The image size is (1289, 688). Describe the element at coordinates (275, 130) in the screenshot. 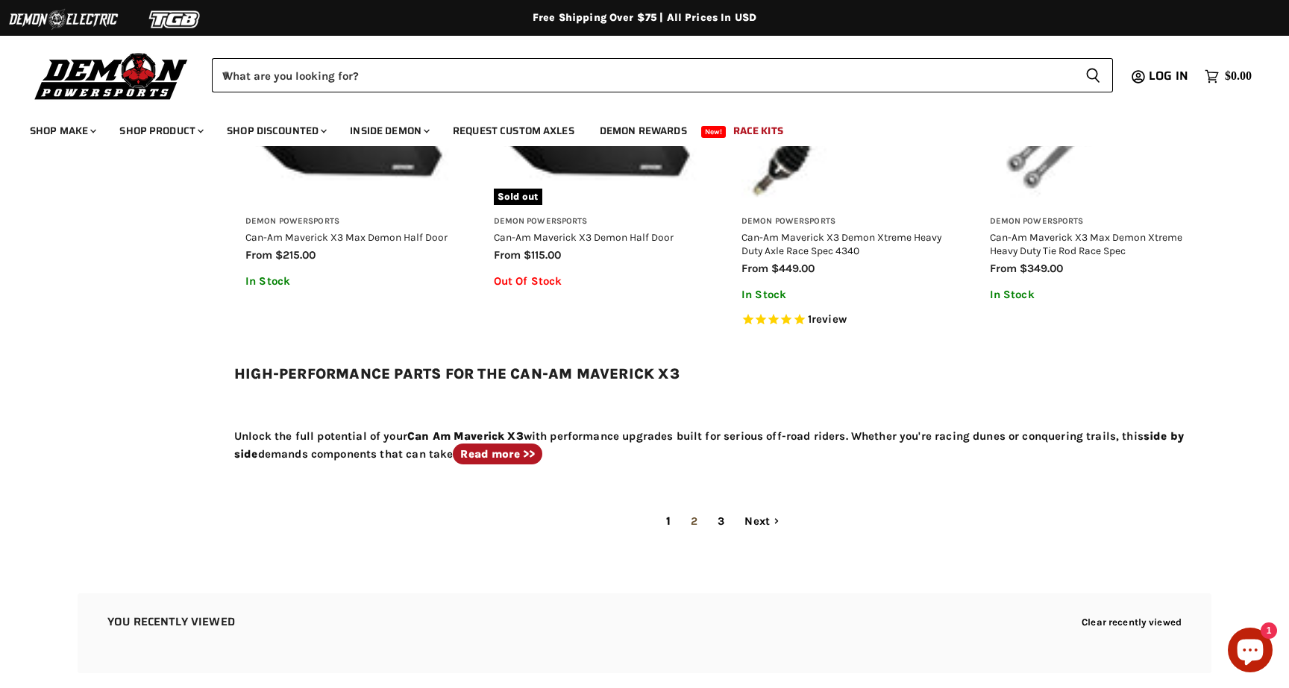

I see `a: Shop Discounted` at that location.